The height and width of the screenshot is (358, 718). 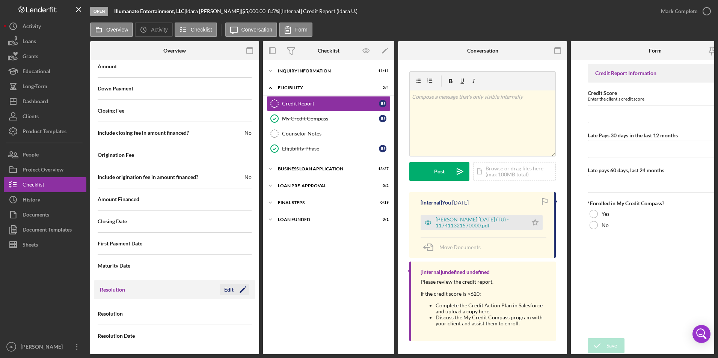 I want to click on span: Include origination fee in amount financed?, so click(x=148, y=177).